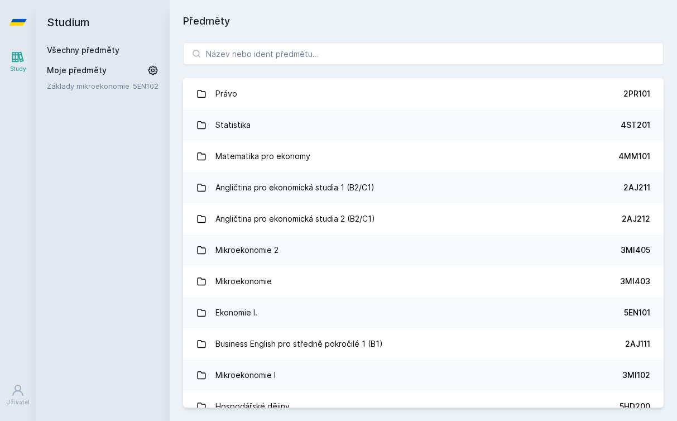 The width and height of the screenshot is (677, 421). Describe the element at coordinates (637, 312) in the screenshot. I see `div: 5EN101` at that location.